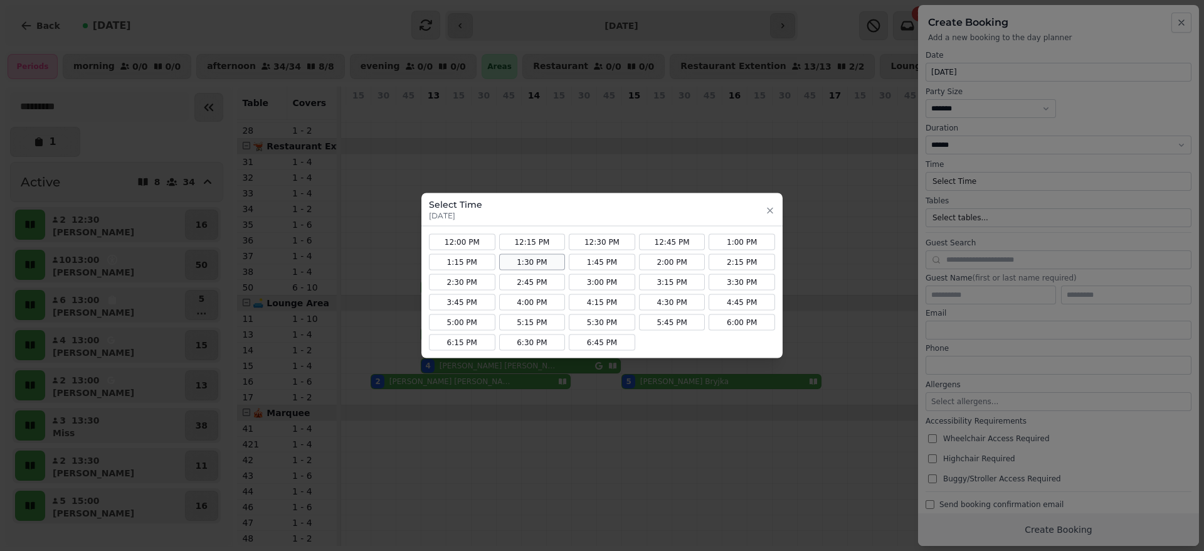 The image size is (1204, 551). What do you see at coordinates (672, 262) in the screenshot?
I see `button: 2:00 PM` at bounding box center [672, 262].